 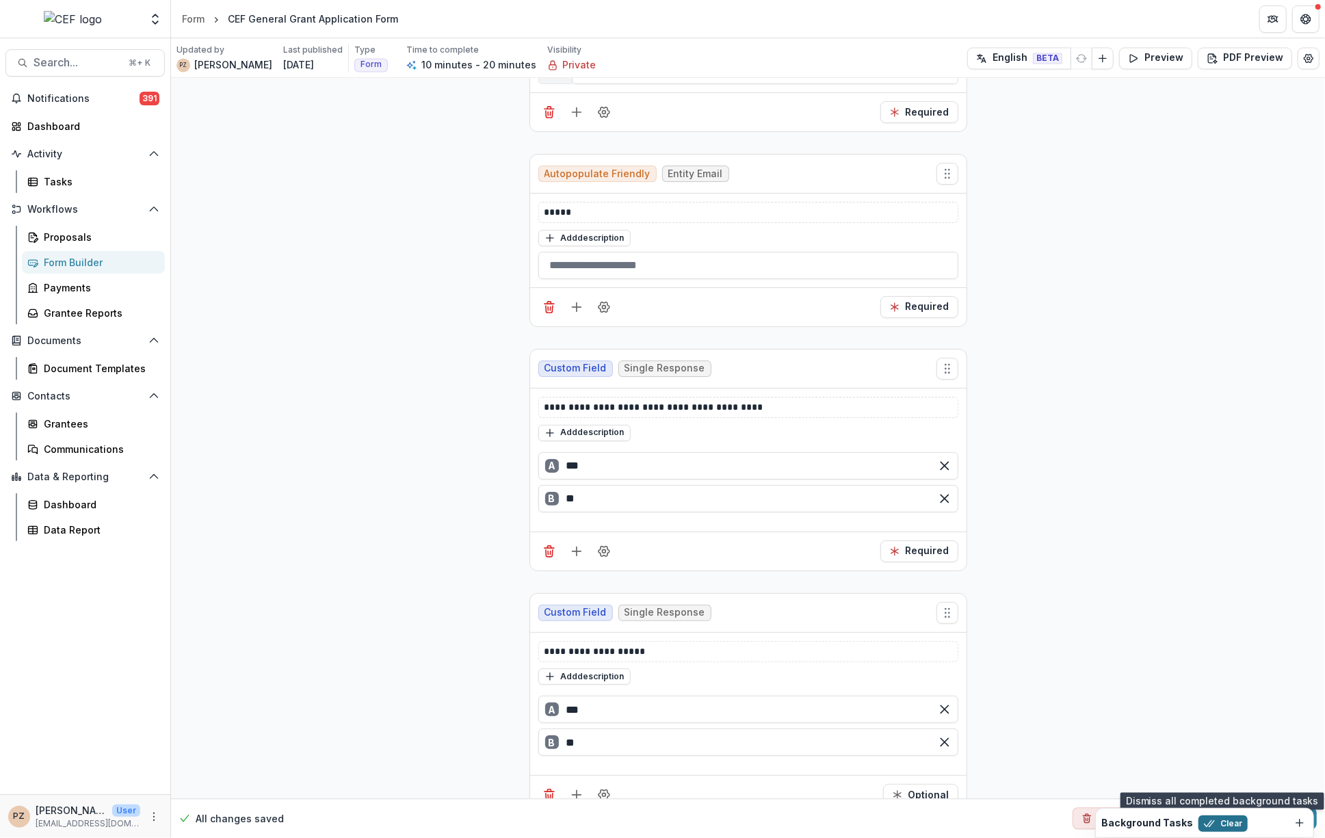 What do you see at coordinates (1223, 823) in the screenshot?
I see `button: Clear` at bounding box center [1223, 823].